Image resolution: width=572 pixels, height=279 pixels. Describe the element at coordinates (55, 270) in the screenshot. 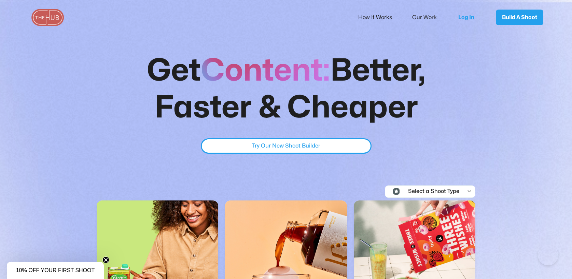

I see `div: 10% OFF YOUR FIRST SHOOTClose teaser` at that location.